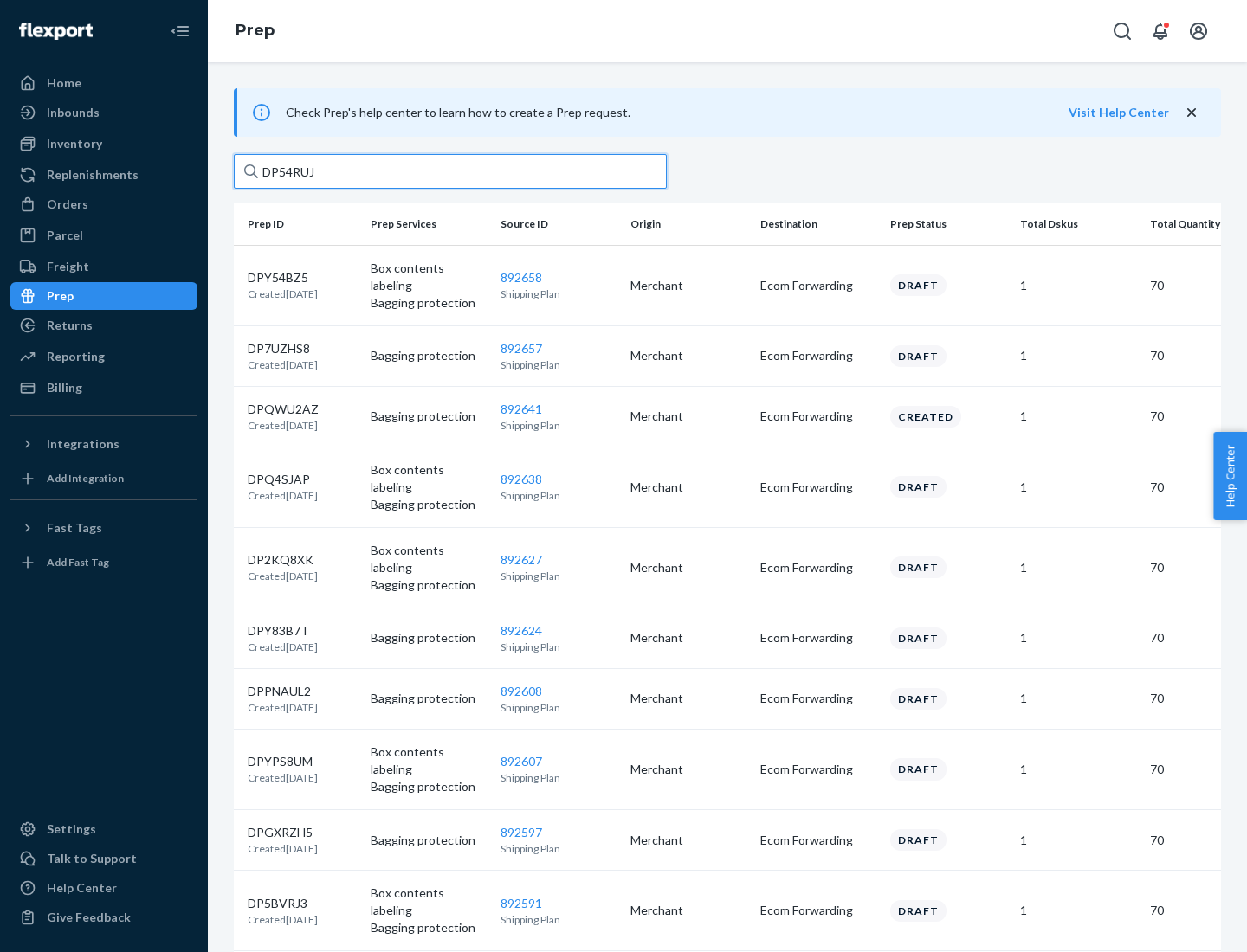 The height and width of the screenshot is (952, 1247). What do you see at coordinates (689, 224) in the screenshot?
I see `th: Origin` at bounding box center [689, 224].